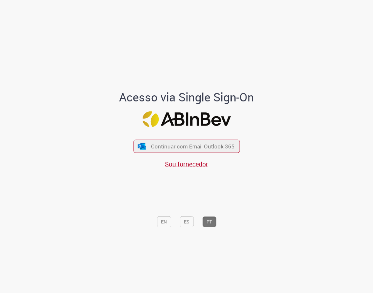  What do you see at coordinates (142, 146) in the screenshot?
I see `img: ícone Azure/Microsoft 360` at bounding box center [142, 146].